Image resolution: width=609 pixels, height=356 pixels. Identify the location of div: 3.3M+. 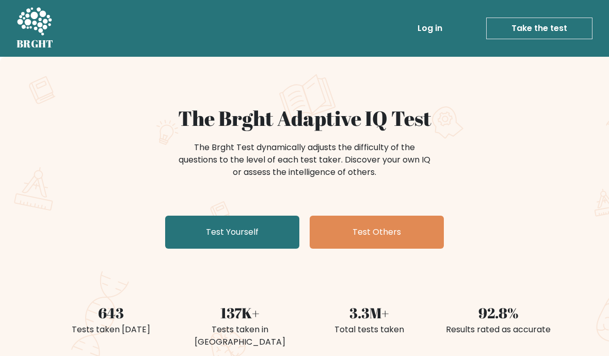
(369, 313).